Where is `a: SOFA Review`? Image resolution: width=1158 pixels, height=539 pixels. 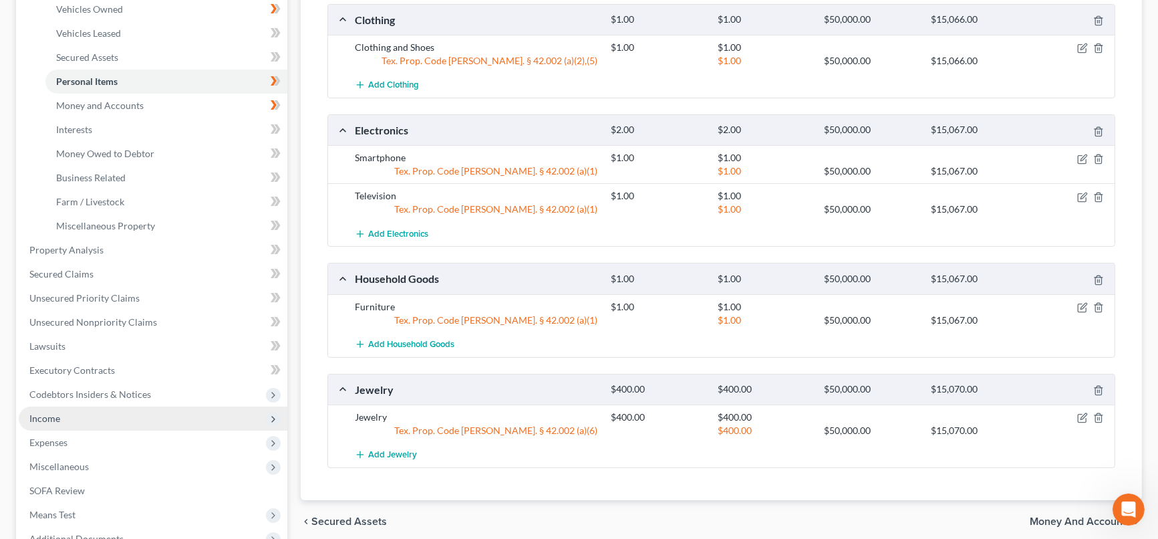 a: SOFA Review is located at coordinates (153, 491).